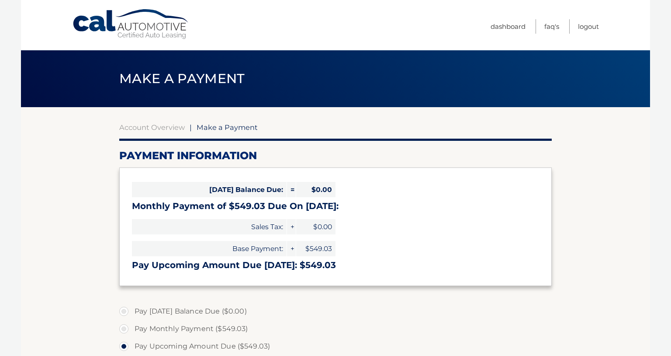 The height and width of the screenshot is (356, 671). I want to click on a: Cal Automotive, so click(131, 24).